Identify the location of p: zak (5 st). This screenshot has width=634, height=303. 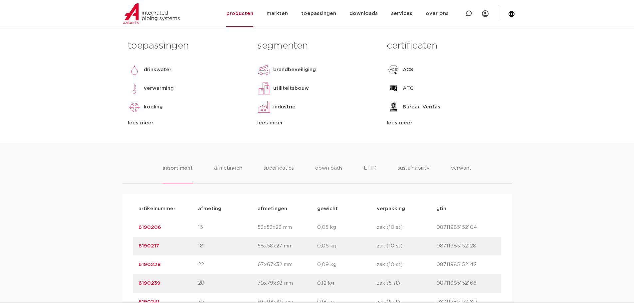
(406, 283).